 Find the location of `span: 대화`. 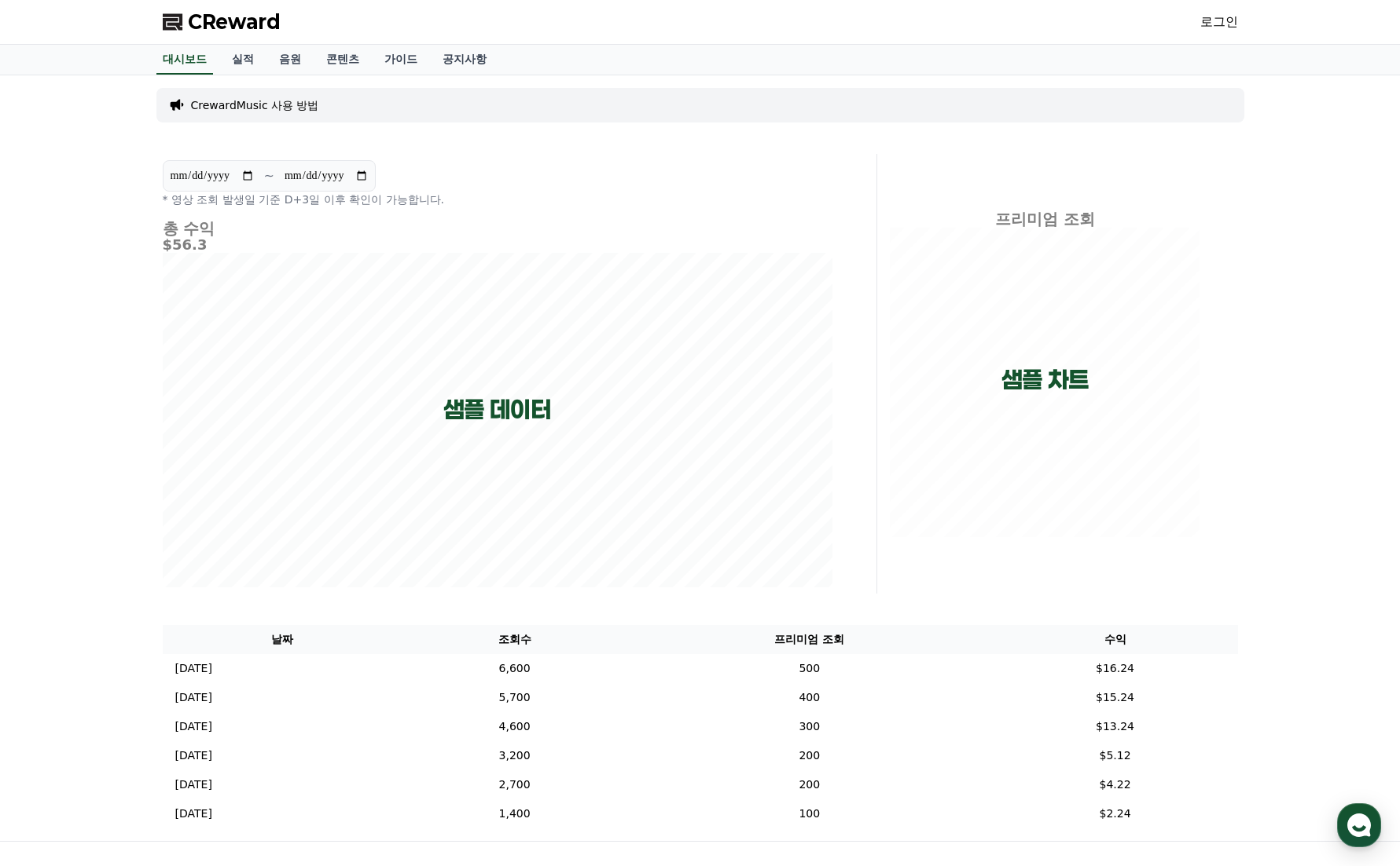

span: 대화 is located at coordinates (153, 529).